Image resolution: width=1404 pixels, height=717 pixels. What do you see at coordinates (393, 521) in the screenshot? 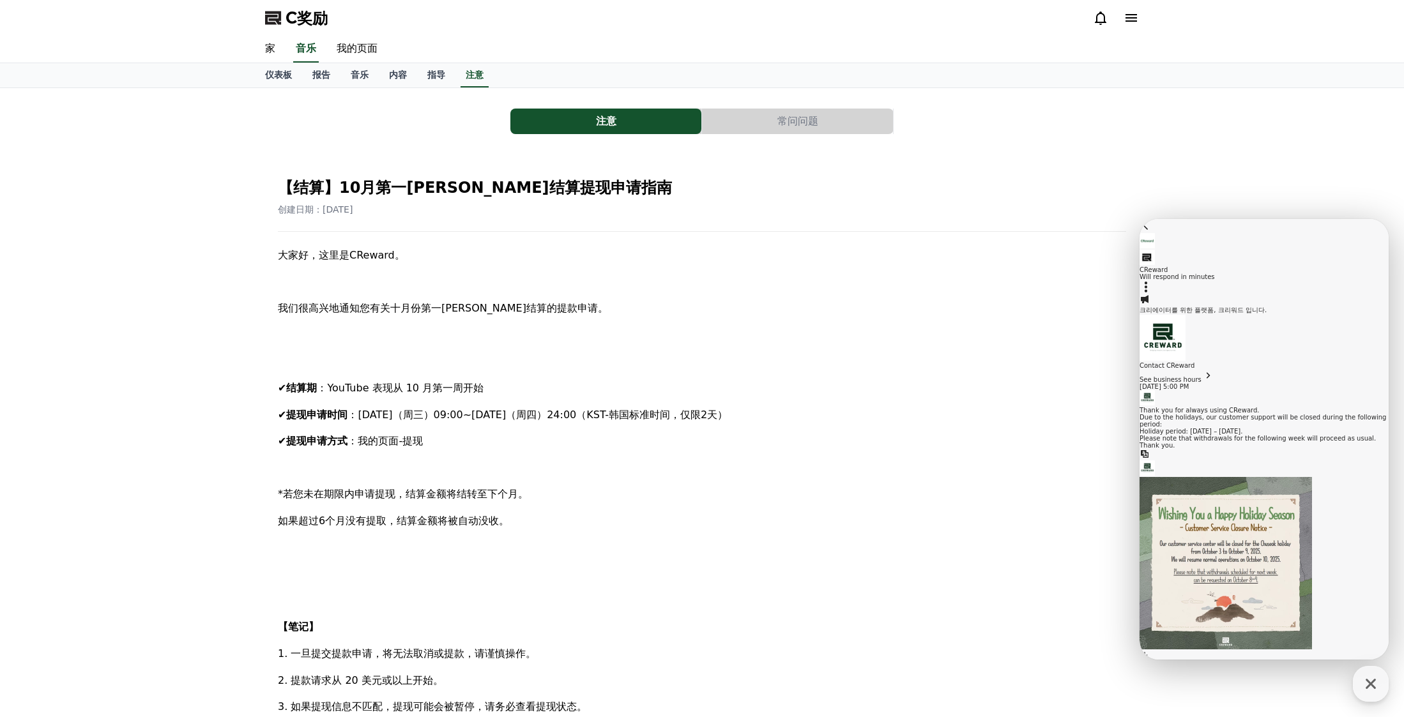
I see `font: 如果超过6个月没有提取，结算金额将被自动没收。` at bounding box center [393, 521].